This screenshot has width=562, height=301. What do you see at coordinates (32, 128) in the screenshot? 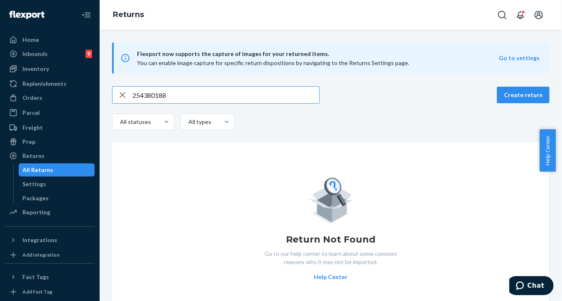
I see `div: Freight` at bounding box center [32, 128].